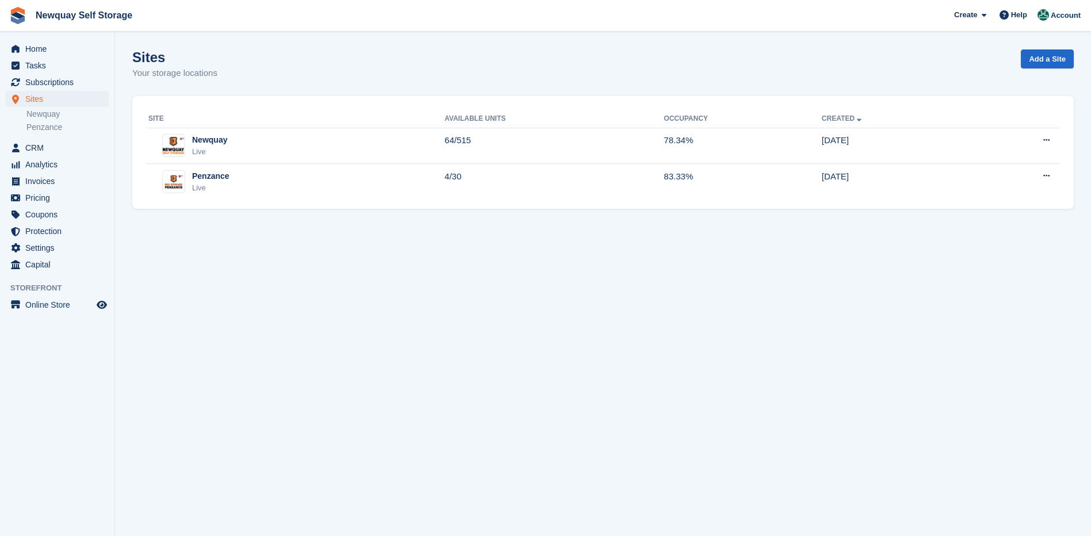 This screenshot has width=1091, height=536. Describe the element at coordinates (67, 114) in the screenshot. I see `a: Newquay` at that location.